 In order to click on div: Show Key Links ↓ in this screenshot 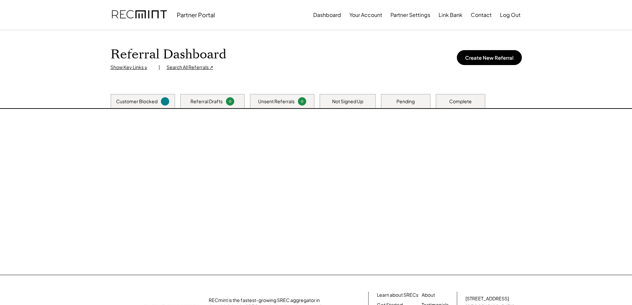, I will do `click(131, 67)`.